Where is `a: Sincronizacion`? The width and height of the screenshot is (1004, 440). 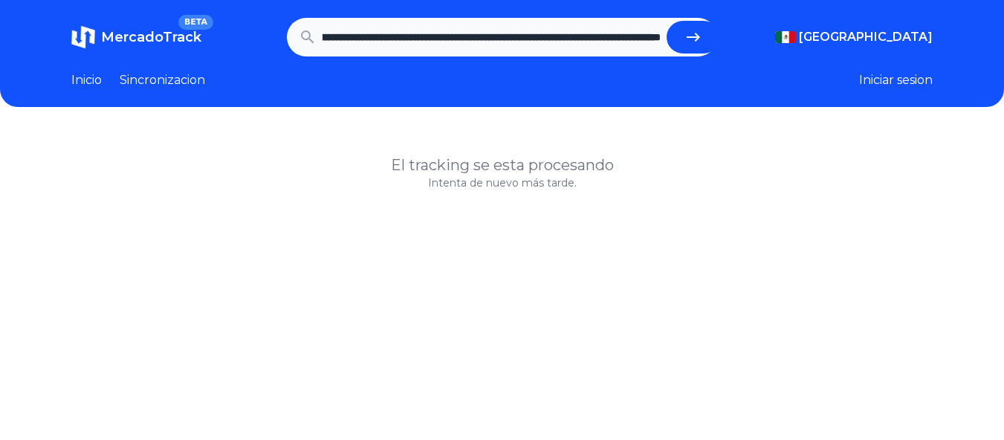 a: Sincronizacion is located at coordinates (162, 80).